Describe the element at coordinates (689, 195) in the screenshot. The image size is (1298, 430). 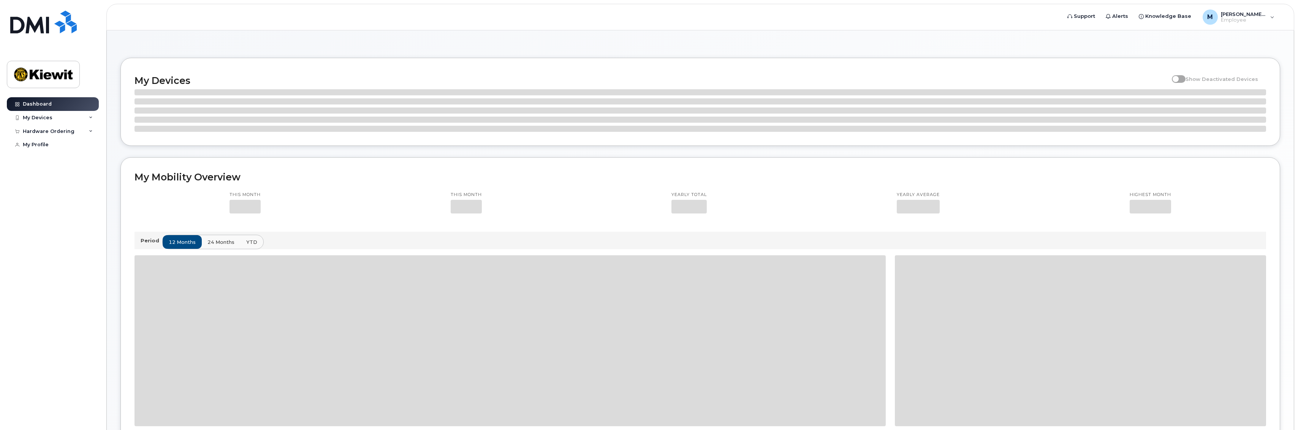
I see `p: Yearly total` at that location.